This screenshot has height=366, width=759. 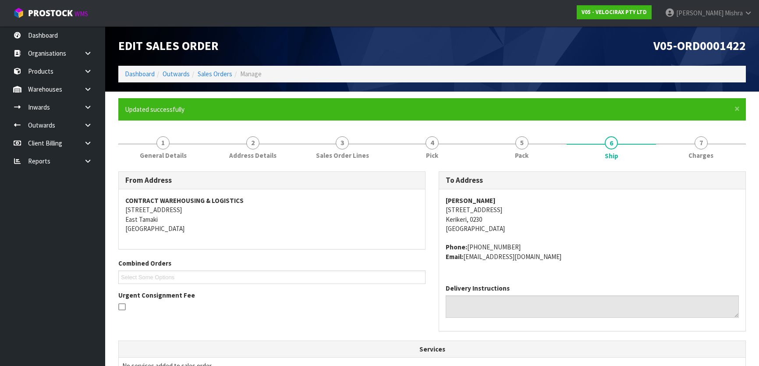 What do you see at coordinates (145, 263) in the screenshot?
I see `label: Combined Orders` at bounding box center [145, 263].